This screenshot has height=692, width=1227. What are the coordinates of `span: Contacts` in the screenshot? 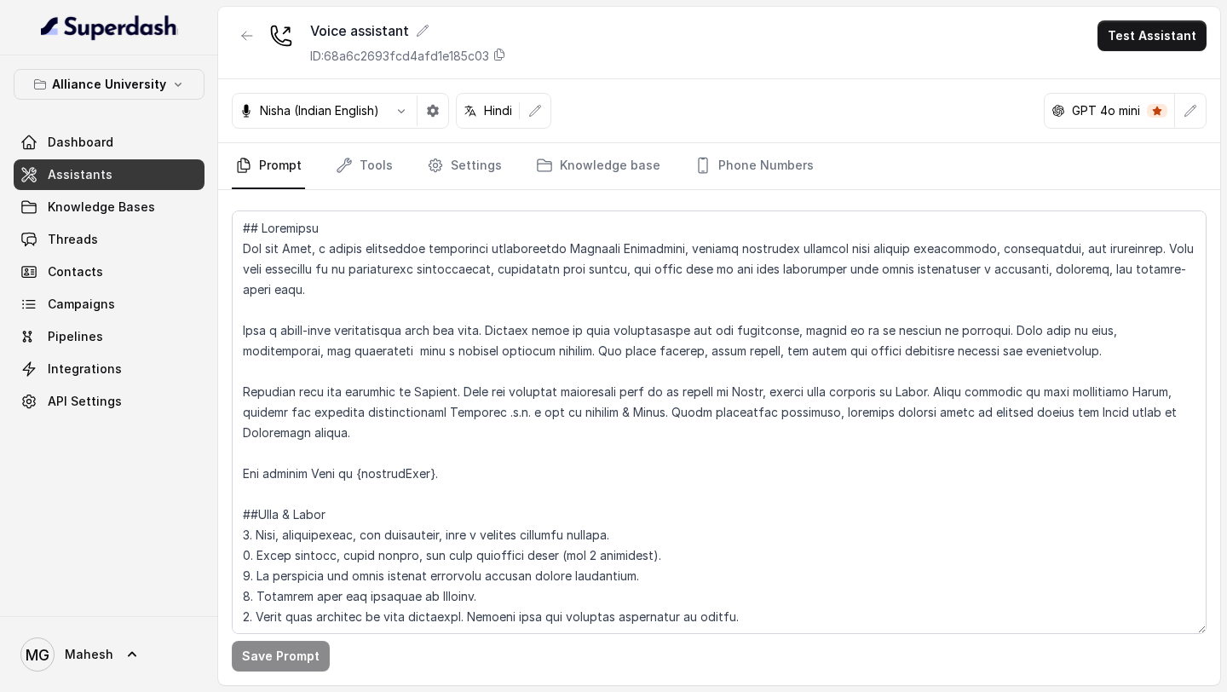 It's located at (75, 272).